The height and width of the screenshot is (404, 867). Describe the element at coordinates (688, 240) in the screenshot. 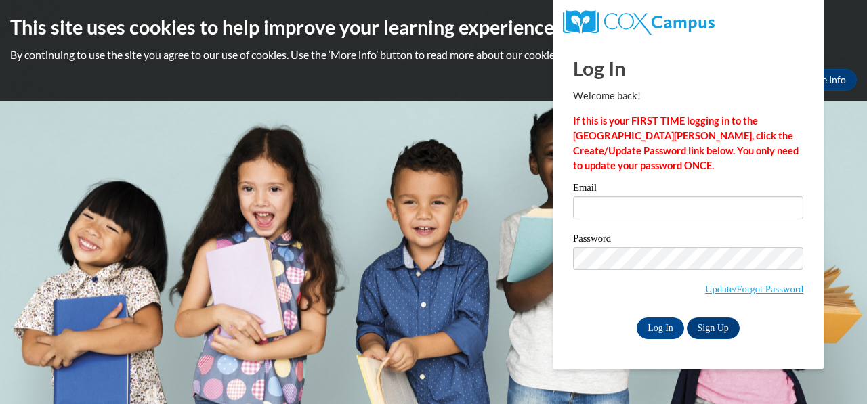

I see `label: Password` at that location.